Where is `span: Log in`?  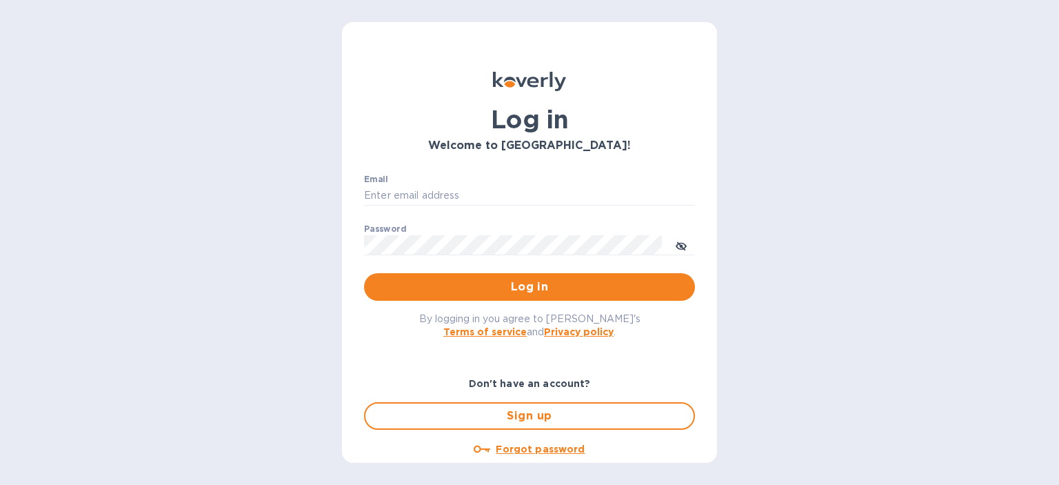
span: Log in is located at coordinates (530, 287).